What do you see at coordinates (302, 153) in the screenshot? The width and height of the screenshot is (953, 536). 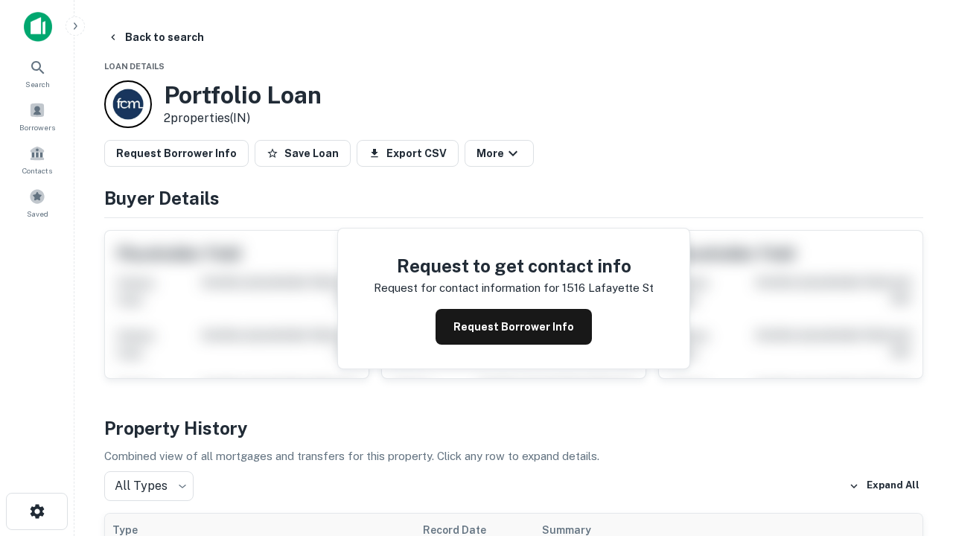 I see `button: Save Loan` at bounding box center [302, 153].